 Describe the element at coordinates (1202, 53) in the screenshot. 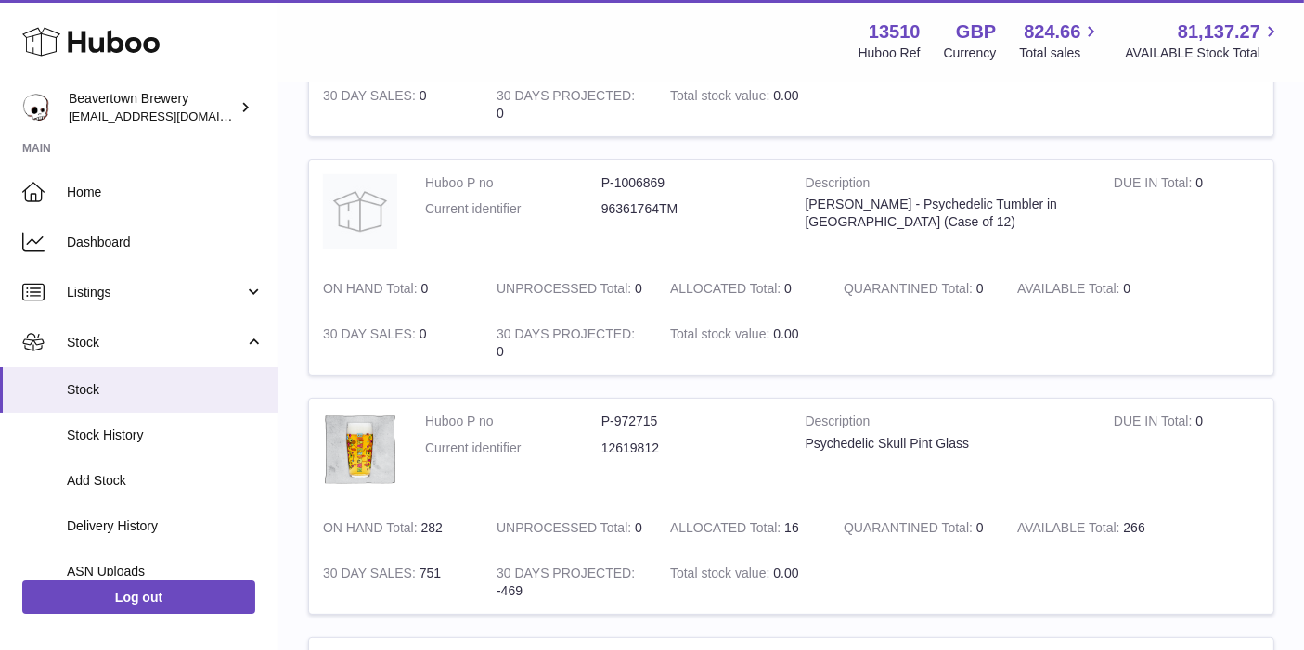

I see `span: AVAILABLE Stock Total` at that location.